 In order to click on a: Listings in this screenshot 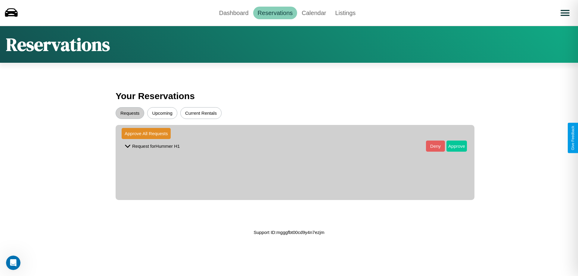, I will do `click(345, 13)`.